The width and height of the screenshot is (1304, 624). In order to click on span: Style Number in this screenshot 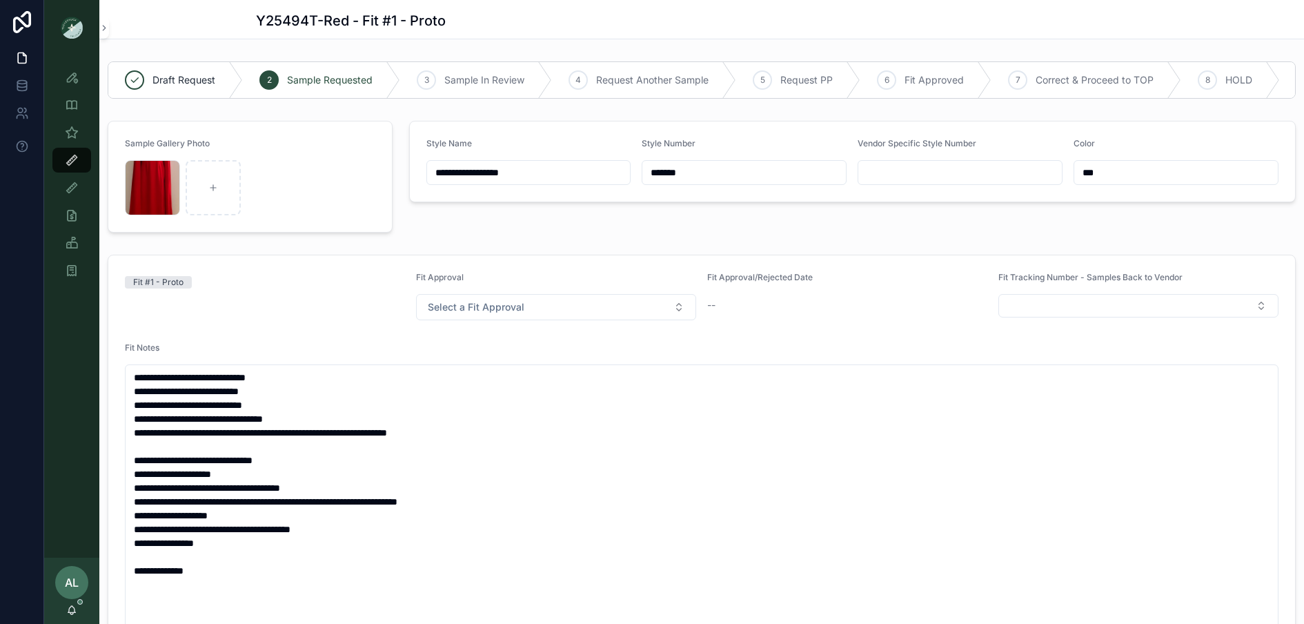, I will do `click(668, 143)`.